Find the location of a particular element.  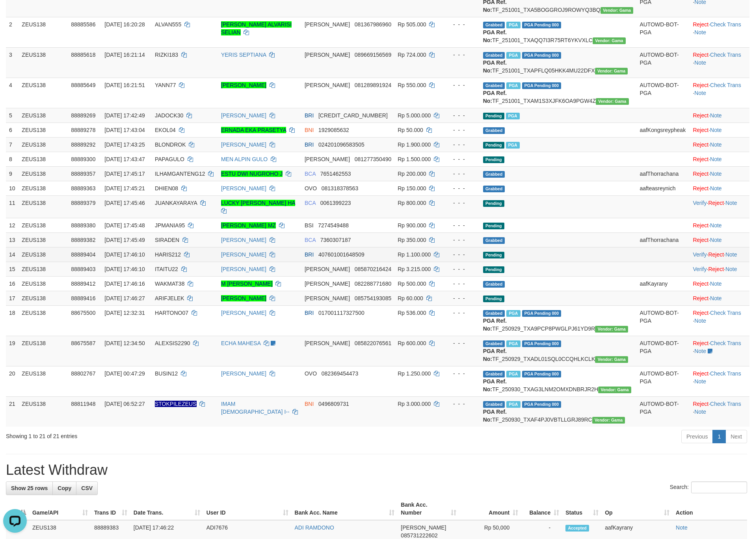

span: EKOL04 is located at coordinates (165, 130).